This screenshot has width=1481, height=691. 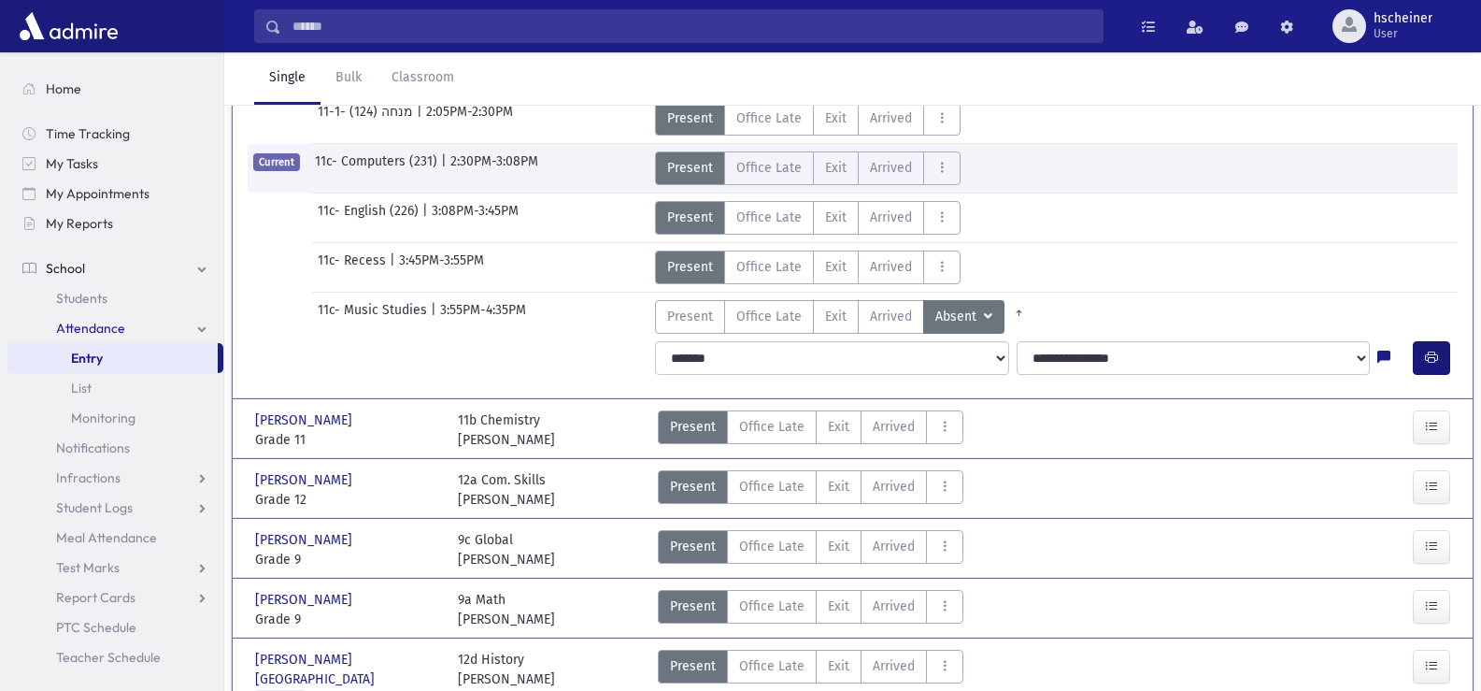 I want to click on span: Grade 12, so click(x=347, y=499).